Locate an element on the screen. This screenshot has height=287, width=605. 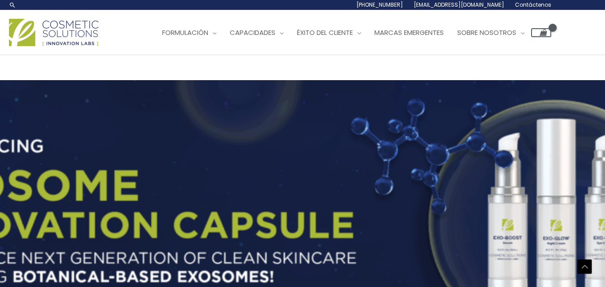
a: Marcas emergentes is located at coordinates (409, 33).